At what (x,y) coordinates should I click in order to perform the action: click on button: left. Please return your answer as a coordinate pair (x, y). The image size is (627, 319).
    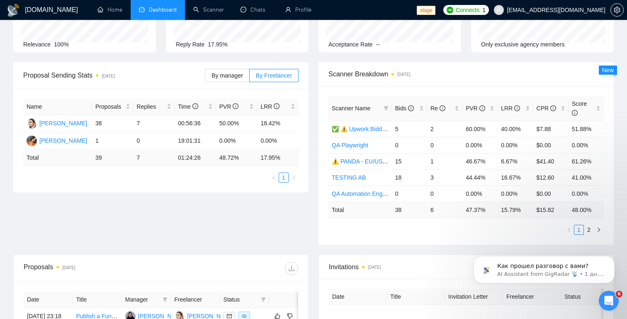
    Looking at the image, I should click on (274, 178).